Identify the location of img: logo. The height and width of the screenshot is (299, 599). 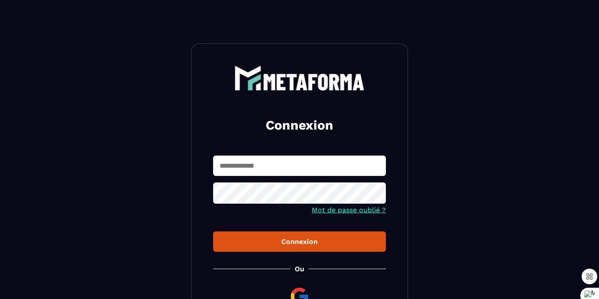
(299, 78).